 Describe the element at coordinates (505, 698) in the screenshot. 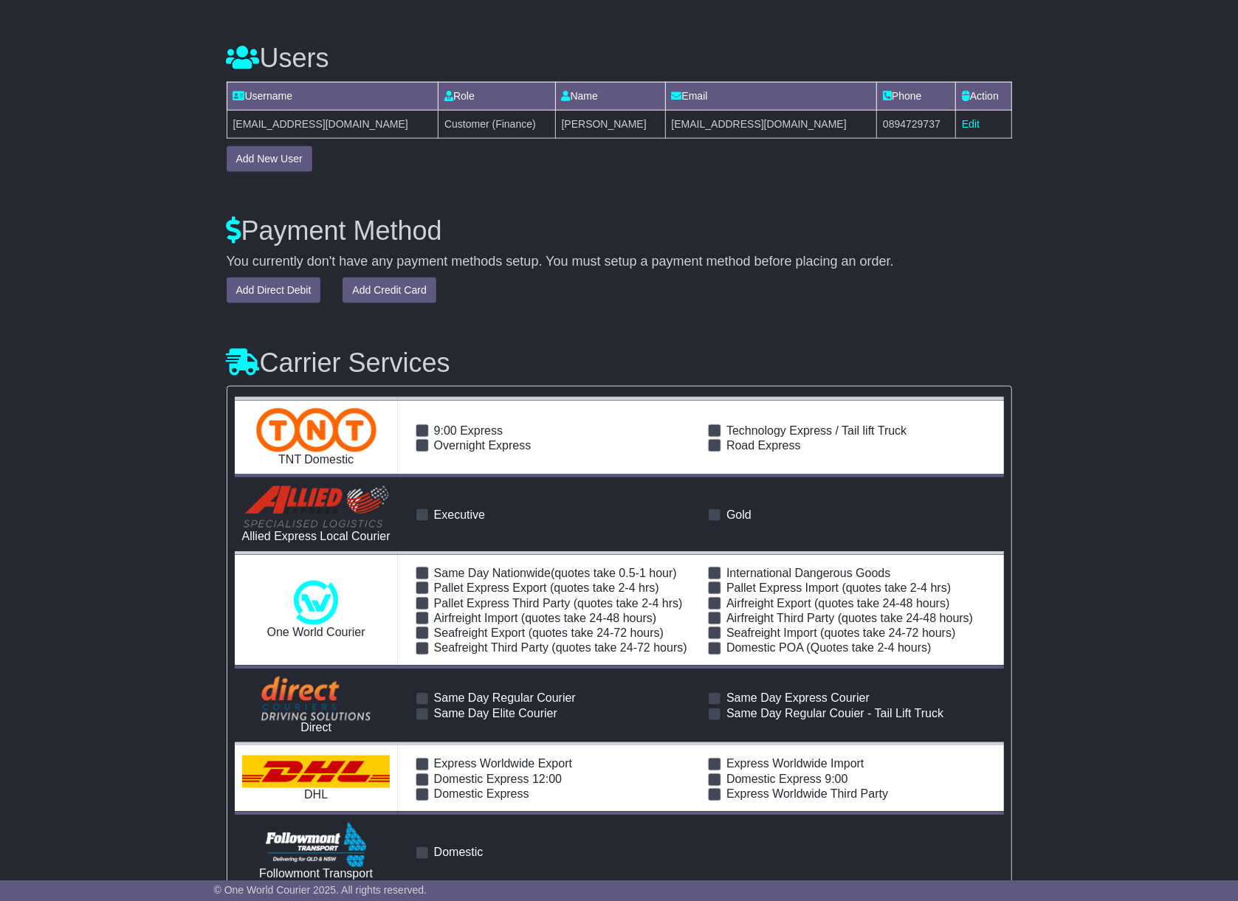

I see `span: Same Day Regular Courier` at that location.